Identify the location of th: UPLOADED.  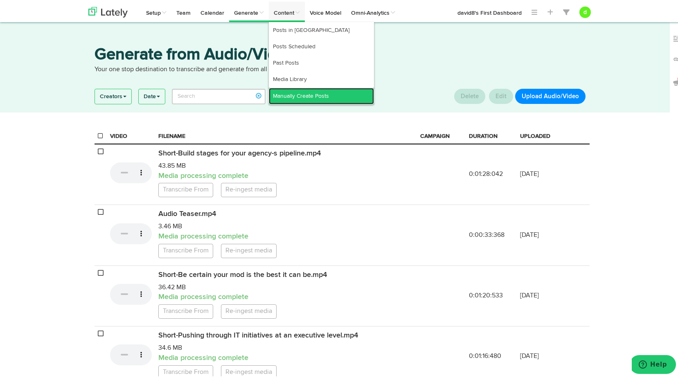
(541, 135).